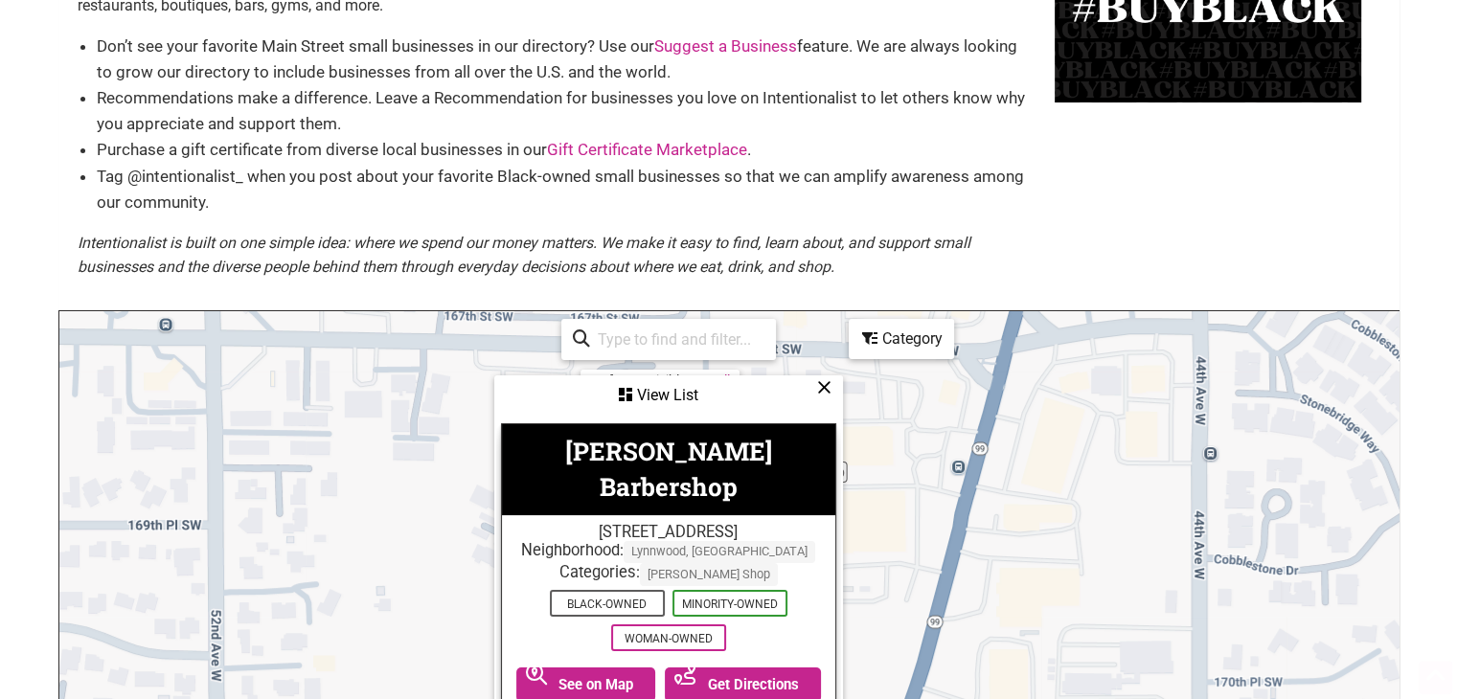  What do you see at coordinates (901, 339) in the screenshot?
I see `div: Category` at bounding box center [901, 339].